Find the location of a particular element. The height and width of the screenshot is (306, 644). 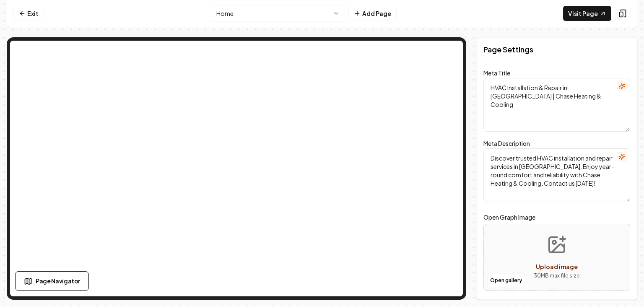

button: Add Page is located at coordinates (372, 13).